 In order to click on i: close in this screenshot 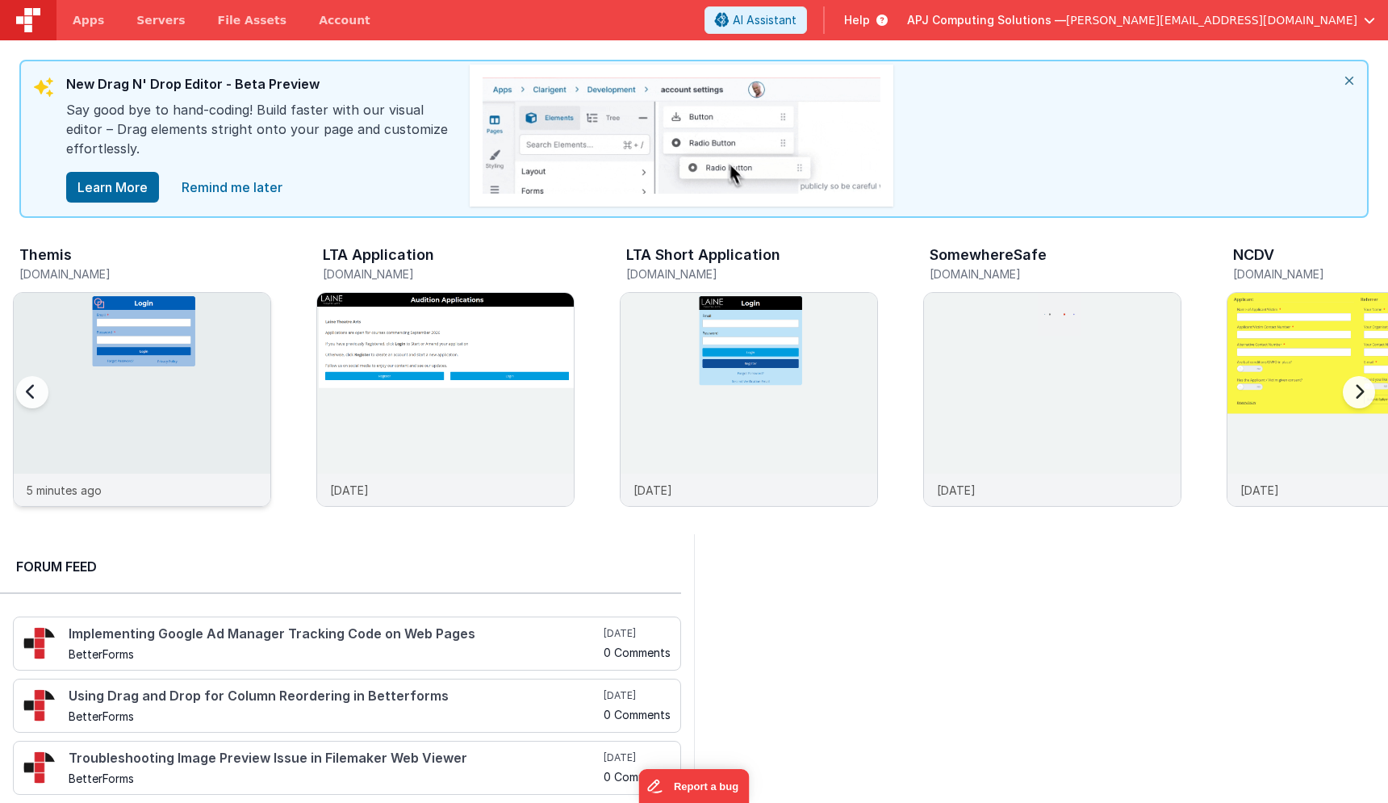, I will do `click(1350, 81)`.